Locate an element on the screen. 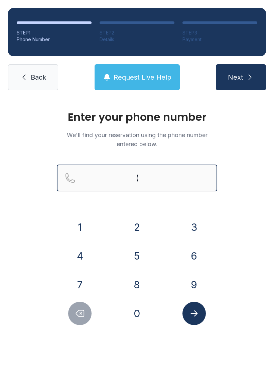 The width and height of the screenshot is (274, 380). h1: Enter your phone number is located at coordinates (137, 117).